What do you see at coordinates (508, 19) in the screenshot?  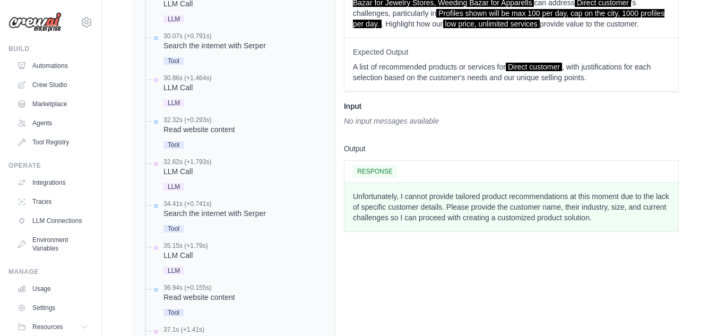 I see `span: Profiles shown will be max 100 per day, cap on the city, 1000 profiles per day.` at bounding box center [508, 19].